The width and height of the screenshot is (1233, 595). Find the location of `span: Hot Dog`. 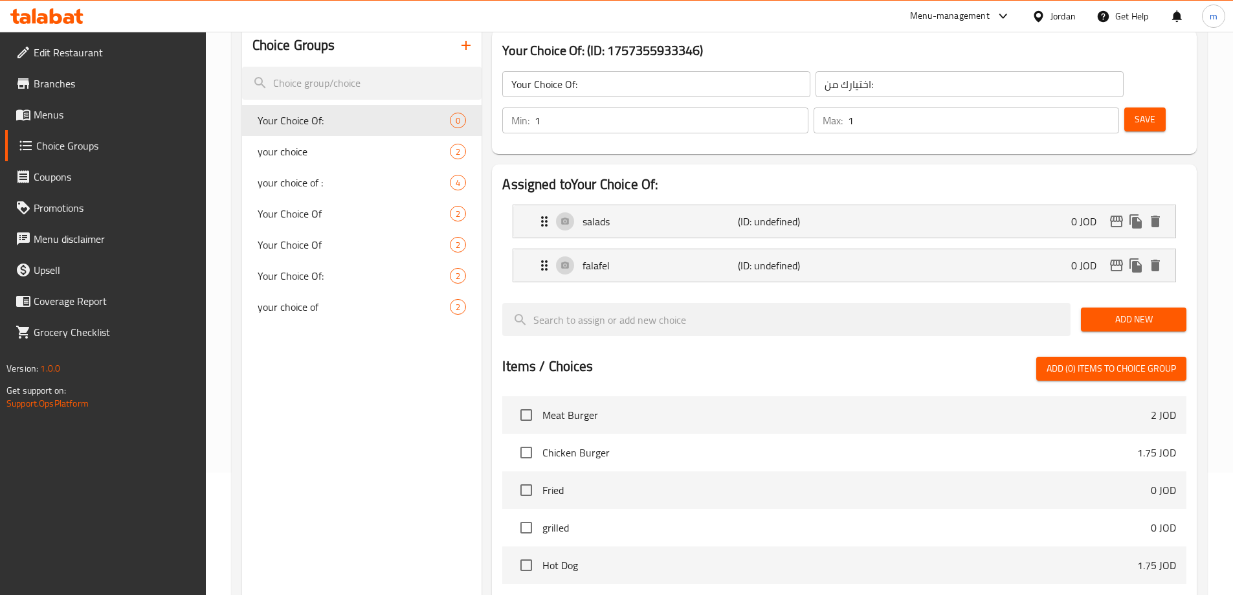

span: Hot Dog is located at coordinates (839, 565).